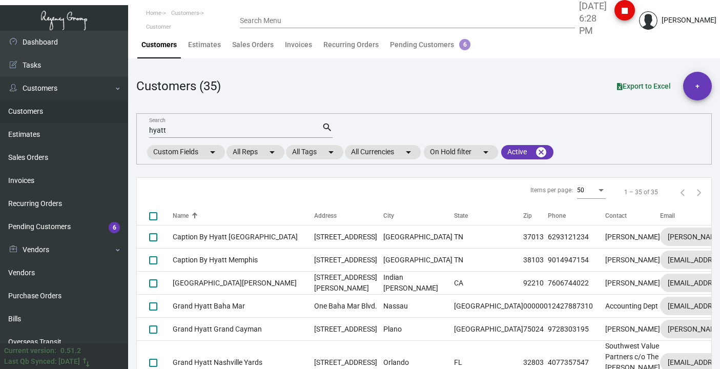  What do you see at coordinates (648, 20) in the screenshot?
I see `img: admin@bootstrapmaster.com` at bounding box center [648, 20].